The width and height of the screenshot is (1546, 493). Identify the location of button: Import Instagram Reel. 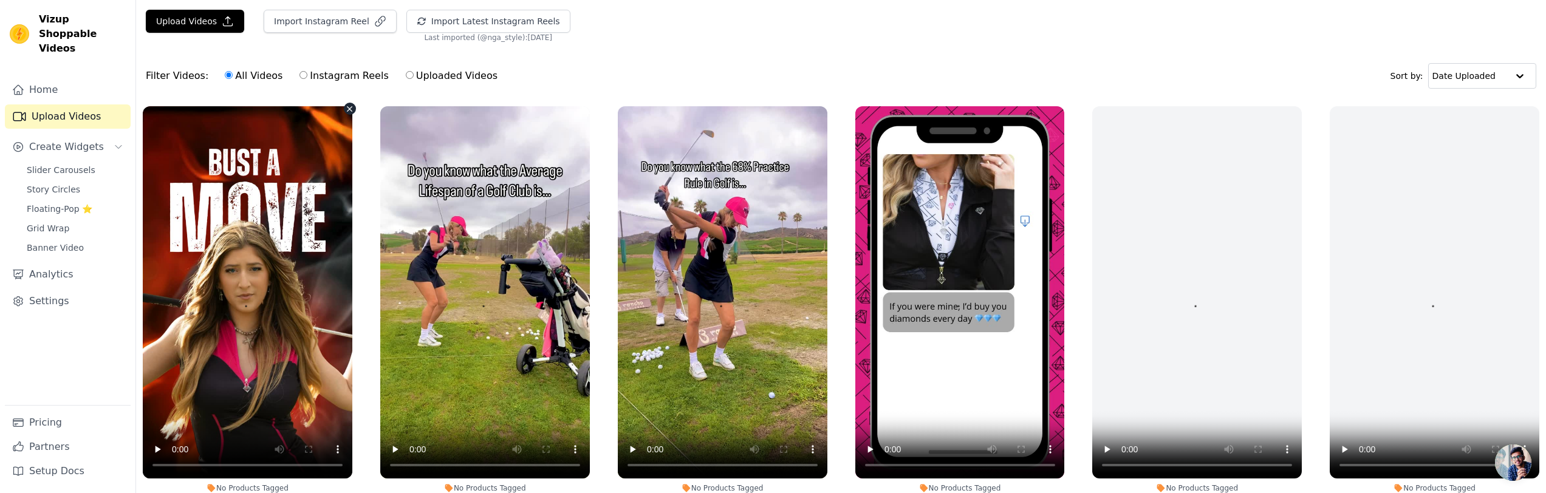
(330, 21).